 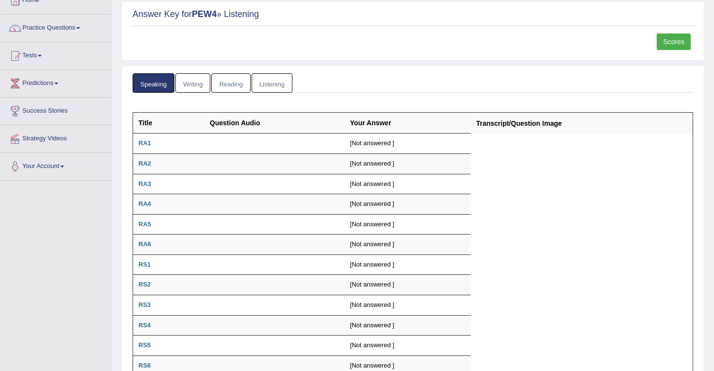 What do you see at coordinates (408, 123) in the screenshot?
I see `th: Your Answer` at bounding box center [408, 123].